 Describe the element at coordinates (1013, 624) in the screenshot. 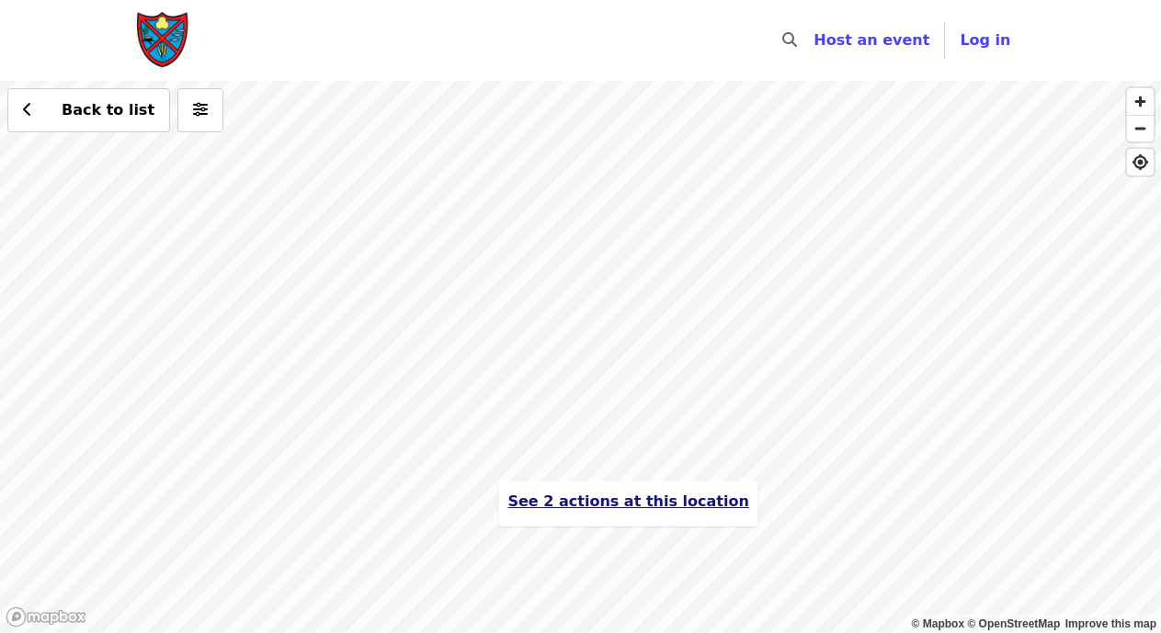

I see `a: OpenStreetMap` at that location.